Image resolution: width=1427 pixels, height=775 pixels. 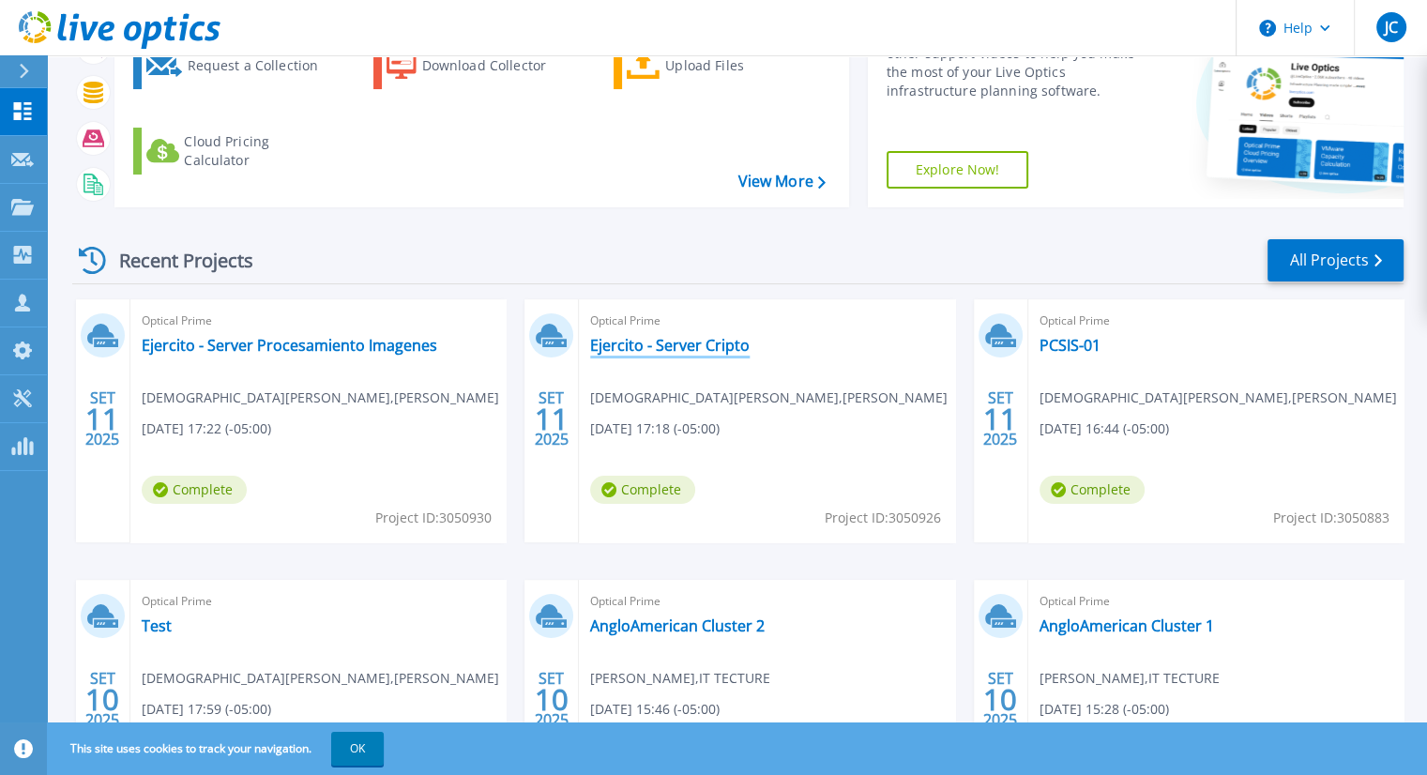 I want to click on a: AngloAmerican Cluster 1, so click(x=1127, y=626).